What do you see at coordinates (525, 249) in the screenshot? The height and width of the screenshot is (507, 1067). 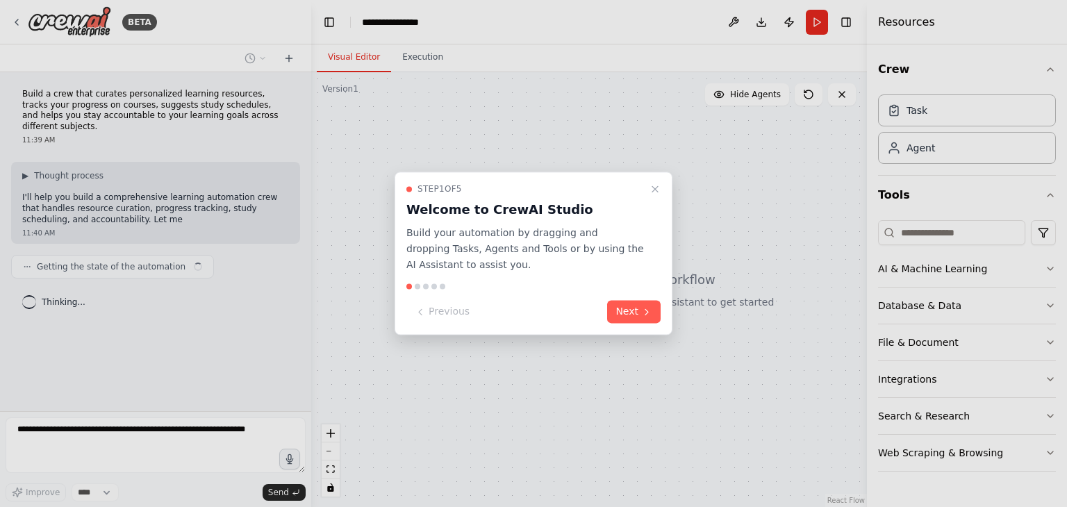 I see `p: Build your automation by dragging and dropping Tasks, Agents and Tools or by using the AI Assista...` at bounding box center [525, 249].